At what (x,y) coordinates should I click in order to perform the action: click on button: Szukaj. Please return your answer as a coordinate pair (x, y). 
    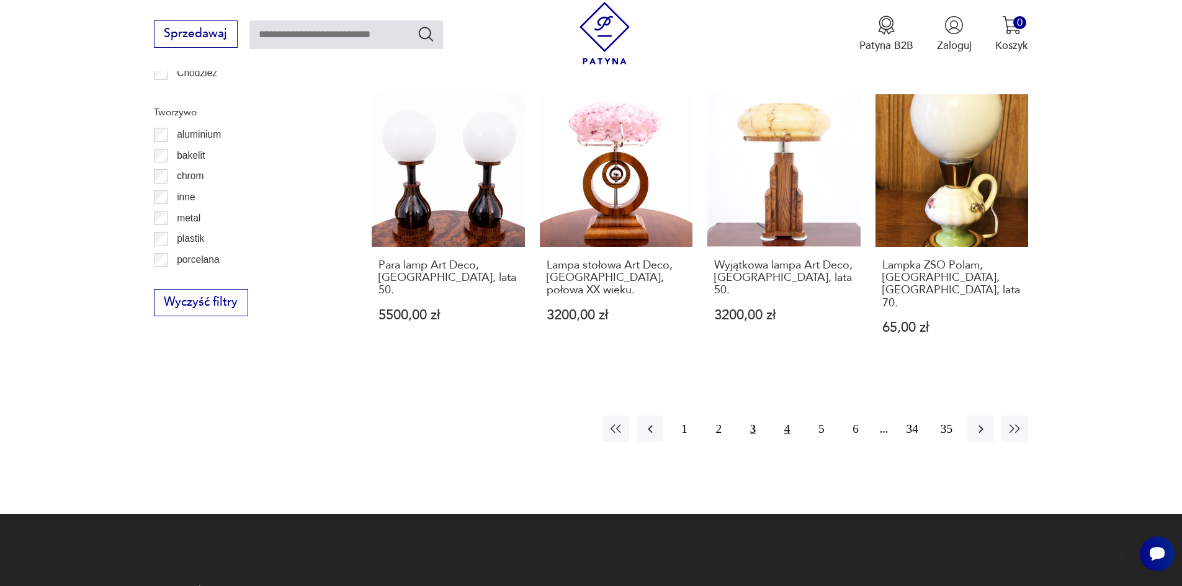
    Looking at the image, I should click on (426, 34).